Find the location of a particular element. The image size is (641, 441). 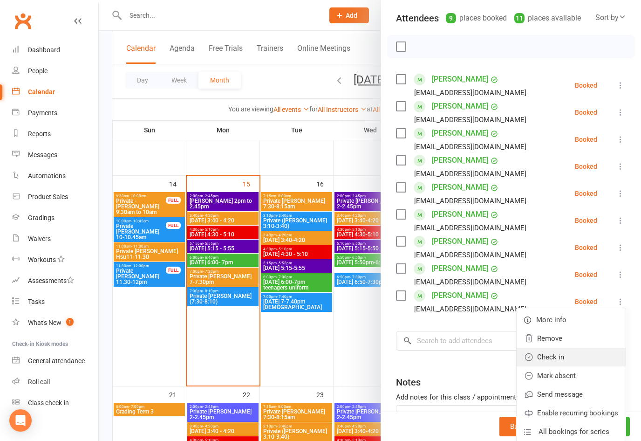

a: Assessments is located at coordinates (55, 280).